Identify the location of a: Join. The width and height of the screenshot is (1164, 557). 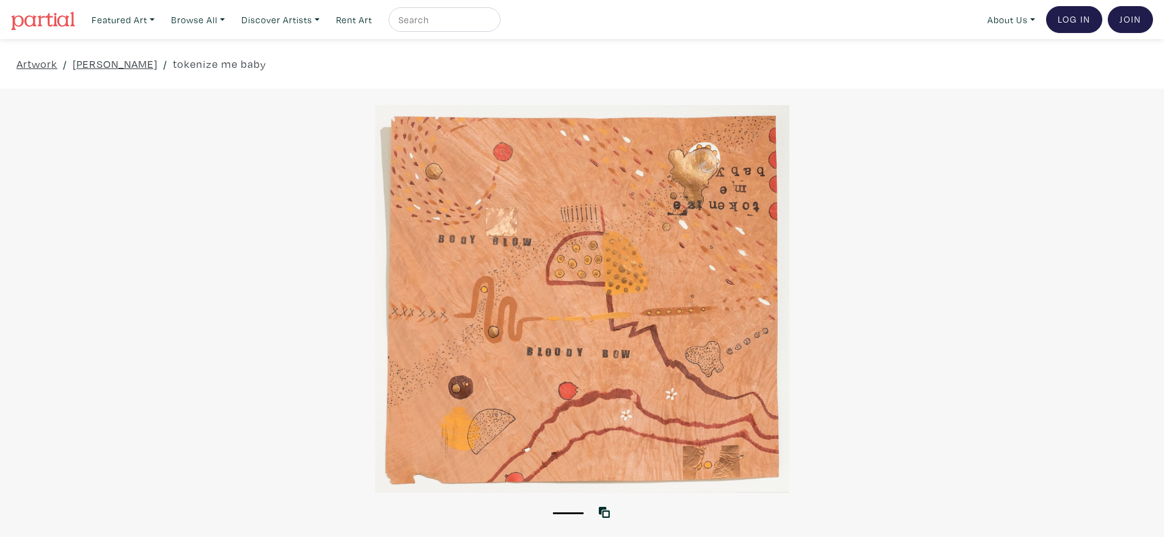
(1130, 20).